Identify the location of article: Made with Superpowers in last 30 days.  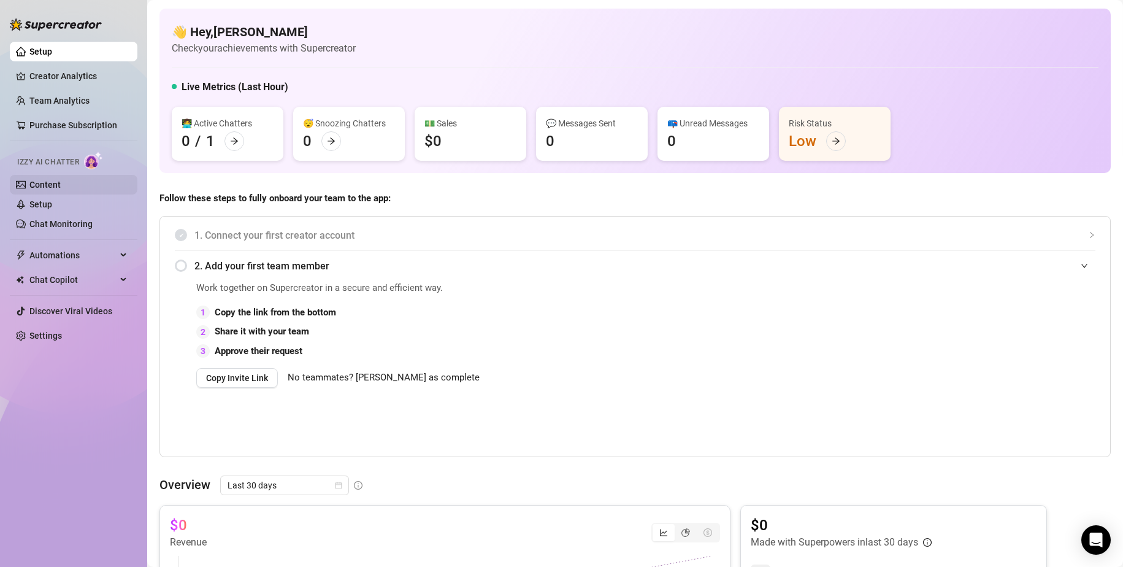
(834, 542).